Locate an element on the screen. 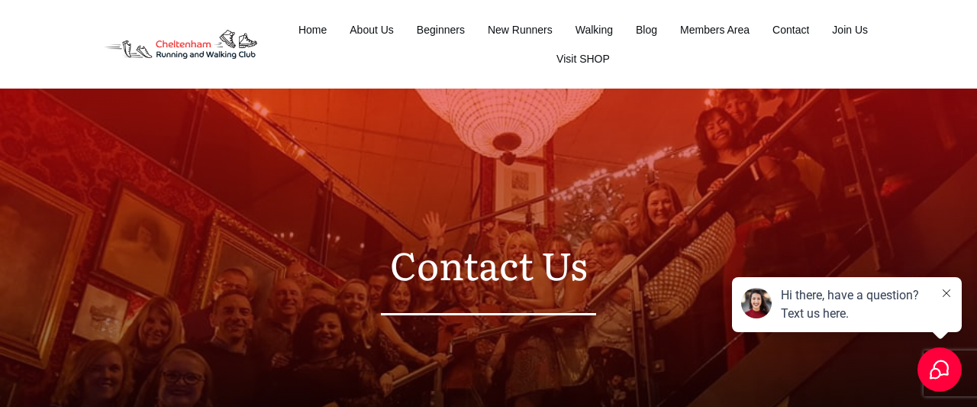 Image resolution: width=977 pixels, height=407 pixels. a: Visit SHOP is located at coordinates (583, 59).